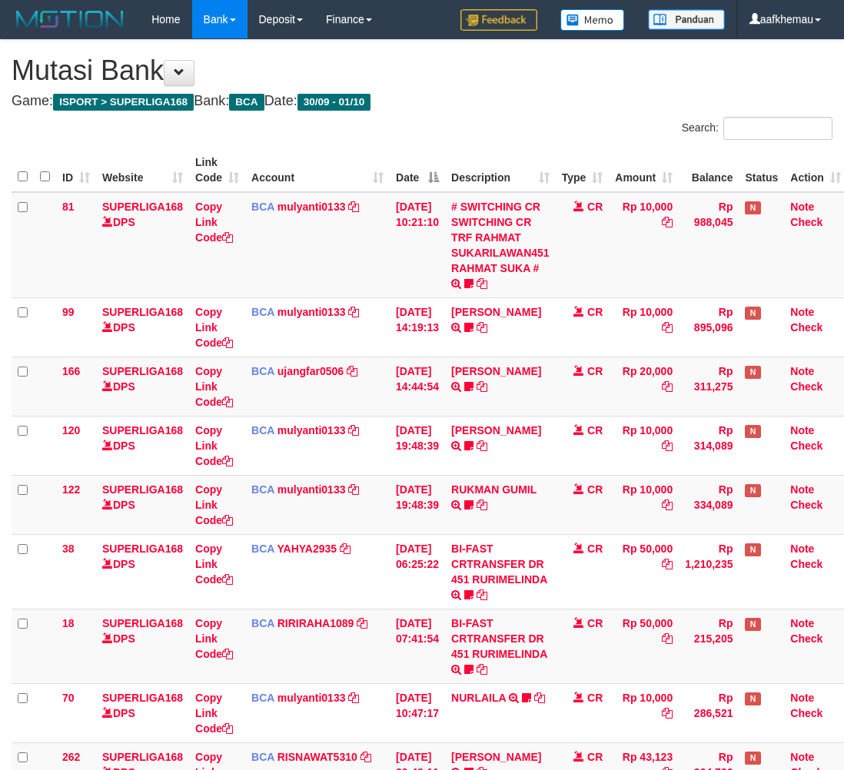  Describe the element at coordinates (71, 490) in the screenshot. I see `span: 122` at that location.